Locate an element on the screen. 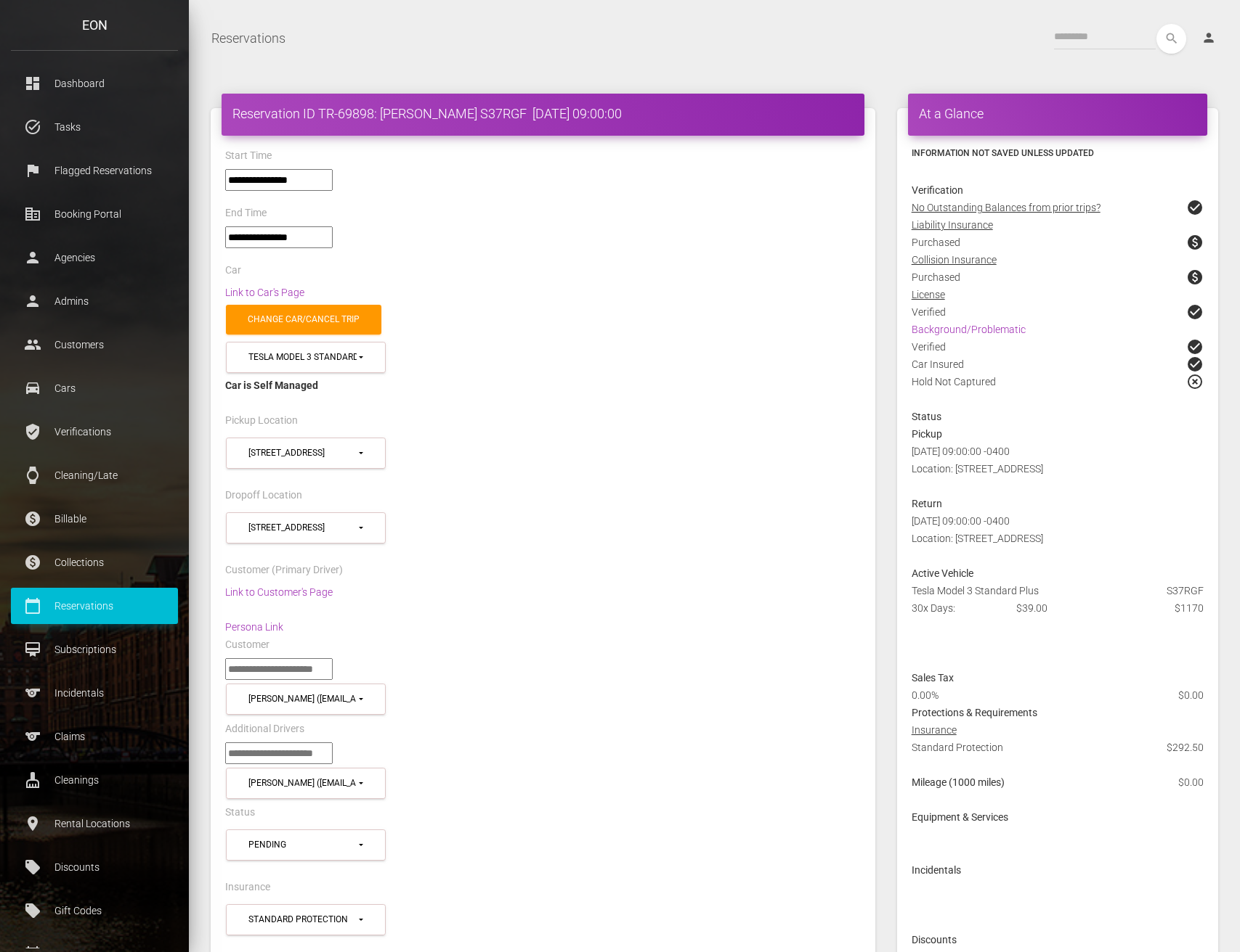 Image resolution: width=1240 pixels, height=952 pixels. a: flag Flagged Reservations is located at coordinates (95, 171).